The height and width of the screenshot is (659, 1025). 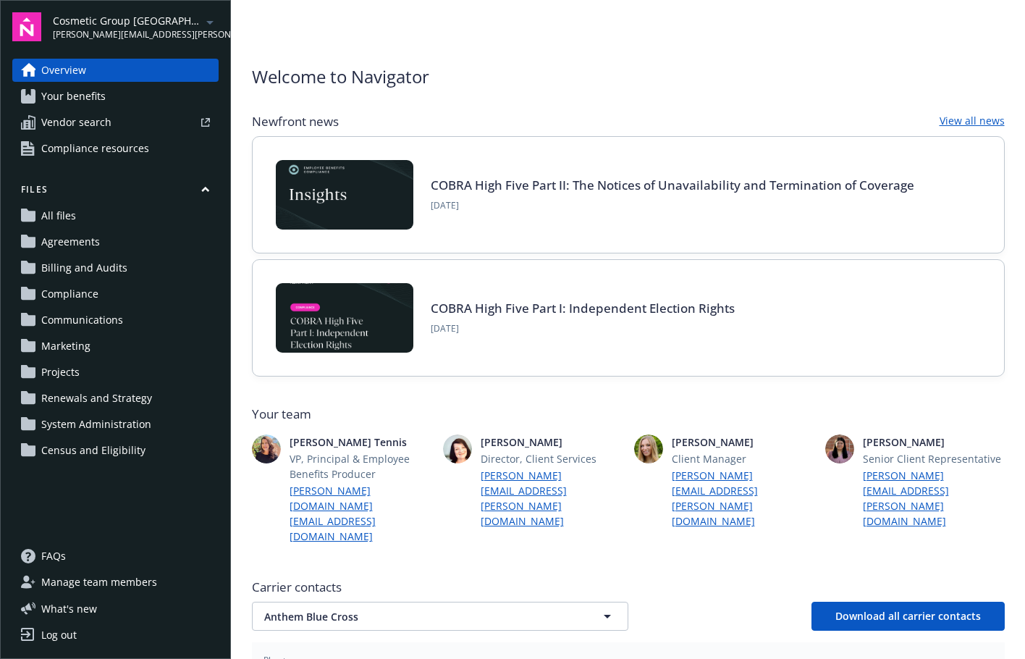 What do you see at coordinates (440, 616) in the screenshot?
I see `button: Anthem Blue Cross` at bounding box center [440, 616].